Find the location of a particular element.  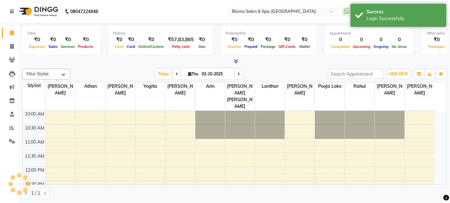

span: Arin is located at coordinates (210, 86).